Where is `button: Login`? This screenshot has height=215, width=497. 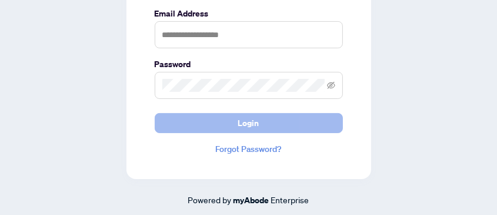
button: Login is located at coordinates (249, 123).